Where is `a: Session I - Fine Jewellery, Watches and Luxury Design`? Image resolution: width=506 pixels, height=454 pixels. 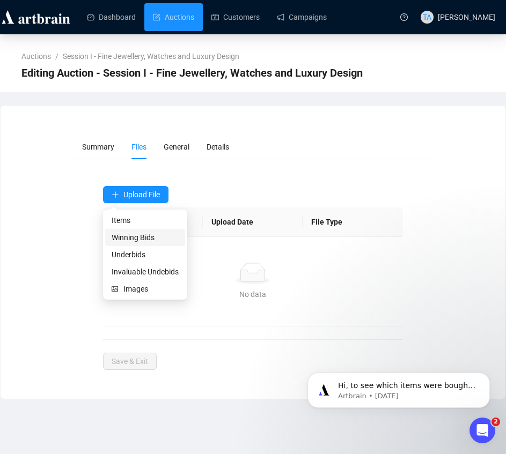 a: Session I - Fine Jewellery, Watches and Luxury Design is located at coordinates (151, 56).